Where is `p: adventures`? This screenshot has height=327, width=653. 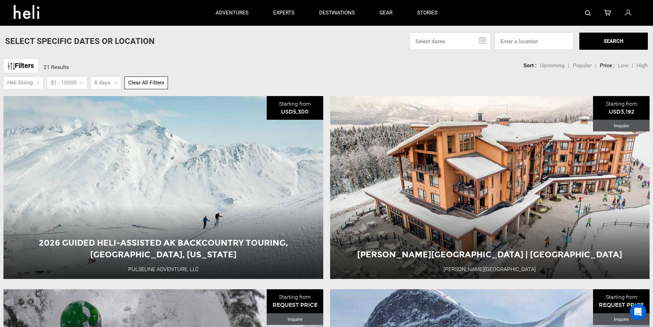
p: adventures is located at coordinates (232, 13).